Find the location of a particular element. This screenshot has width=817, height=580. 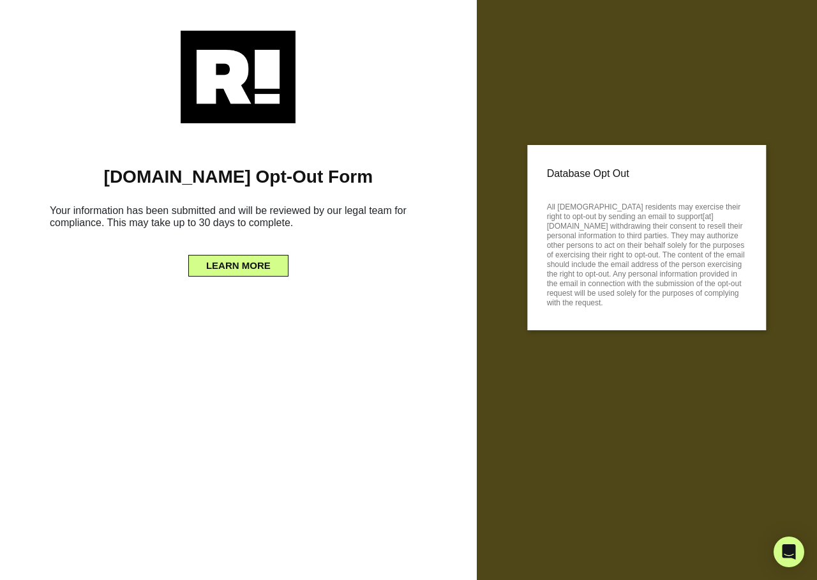

div: Open Intercom Messenger is located at coordinates (789, 551).